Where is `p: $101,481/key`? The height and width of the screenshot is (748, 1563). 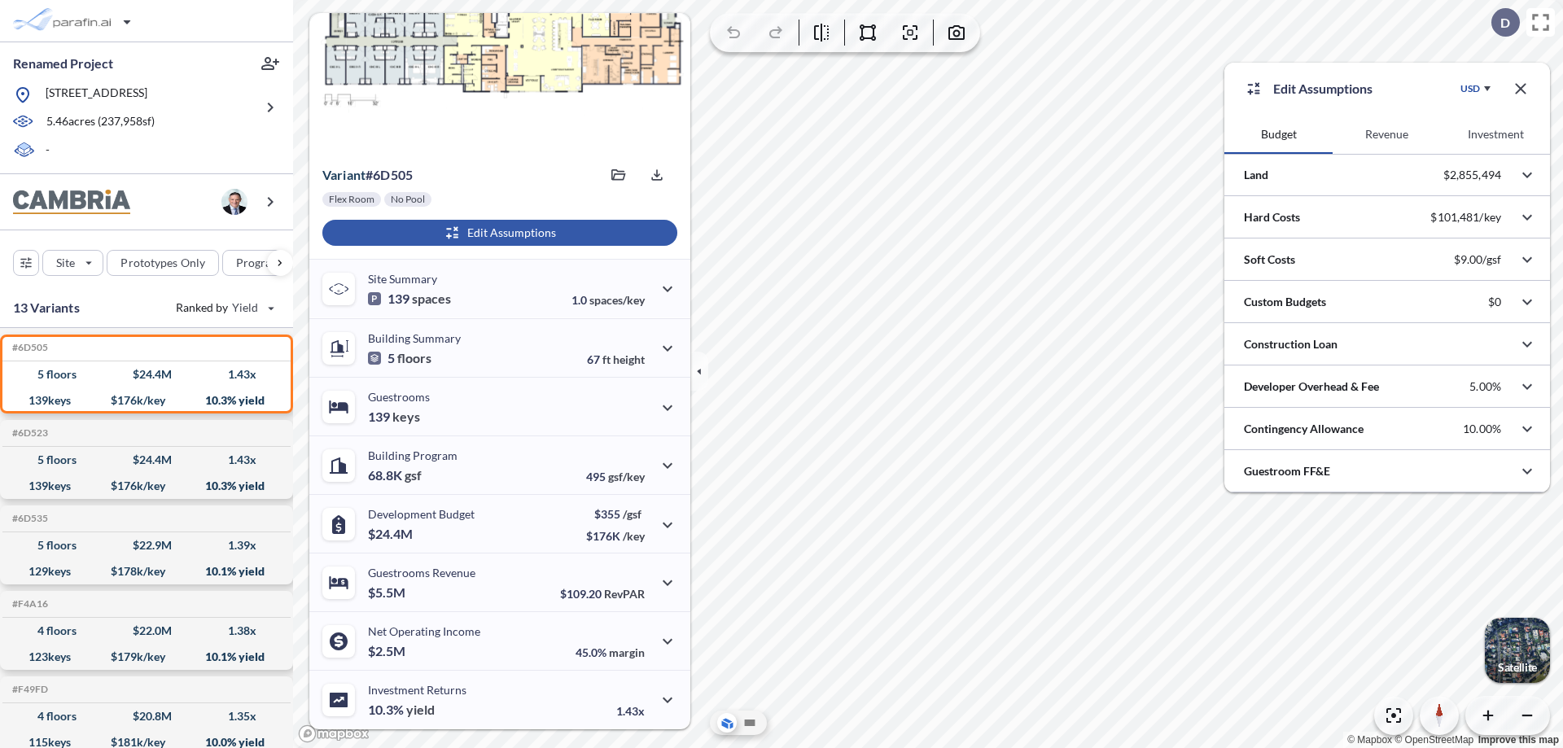
p: $101,481/key is located at coordinates (1465, 217).